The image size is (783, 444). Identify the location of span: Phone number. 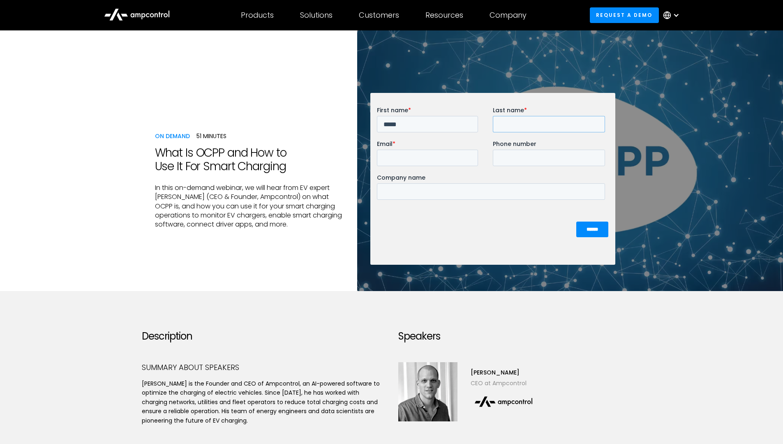
(138, 38).